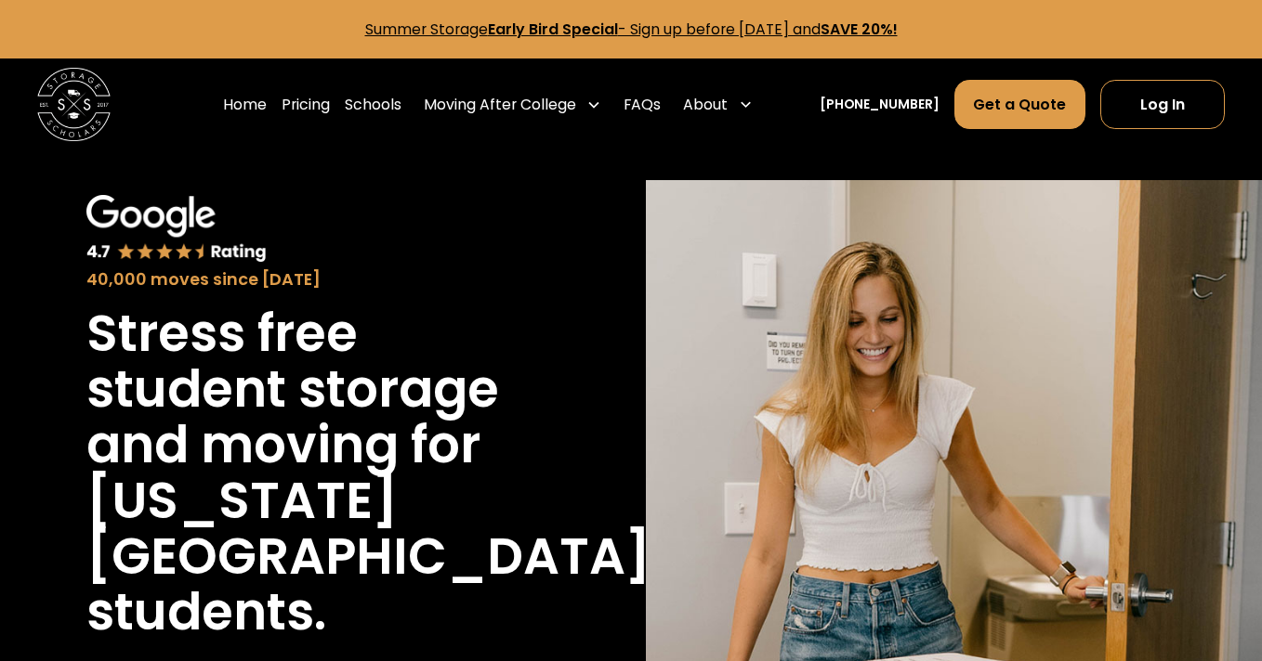 The width and height of the screenshot is (1262, 661). I want to click on a: home, so click(73, 104).